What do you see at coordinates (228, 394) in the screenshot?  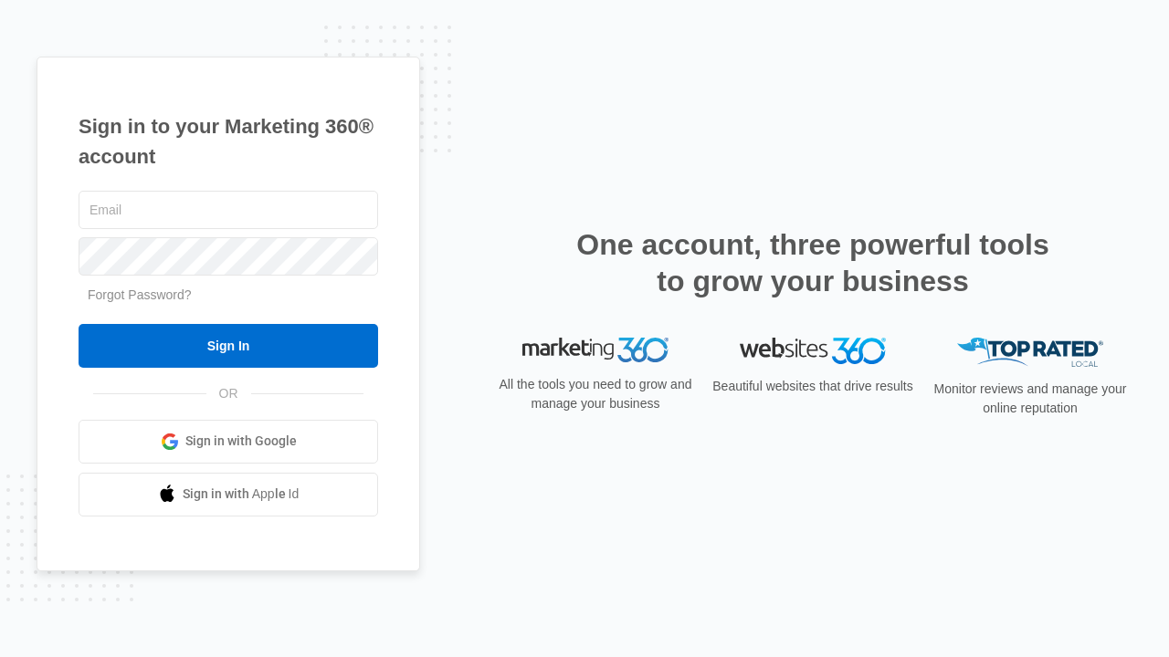 I see `span: OR` at bounding box center [228, 394].